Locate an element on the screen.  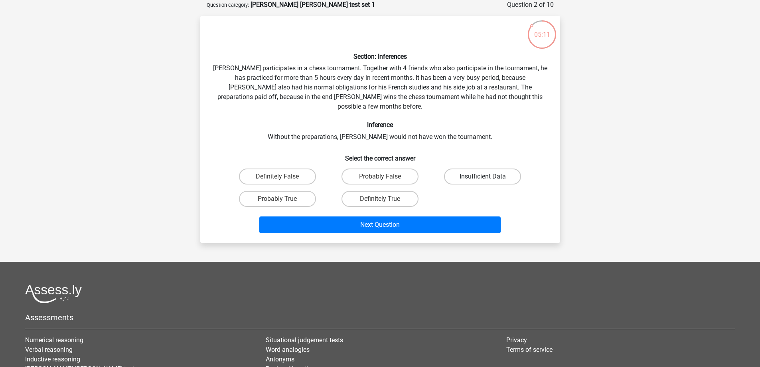
img: Assessly logo is located at coordinates (53, 293).